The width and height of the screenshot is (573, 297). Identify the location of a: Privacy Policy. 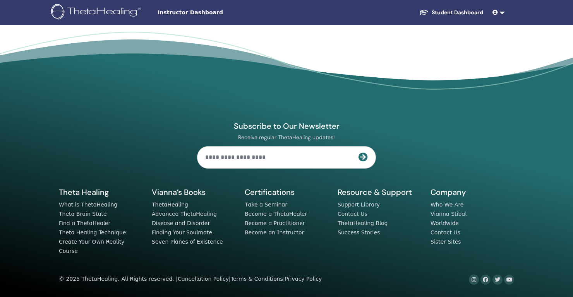
(304, 279).